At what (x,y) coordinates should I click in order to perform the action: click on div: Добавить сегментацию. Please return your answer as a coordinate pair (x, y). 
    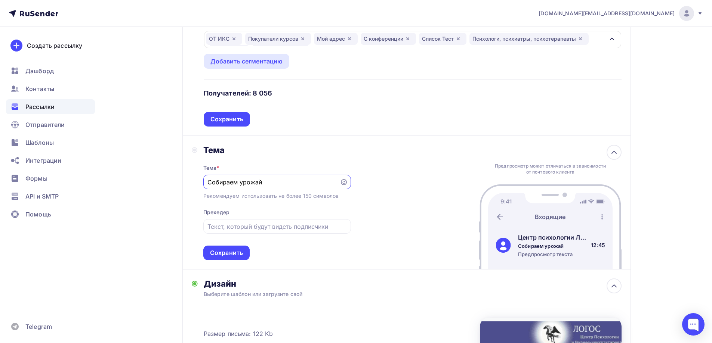
    Looking at the image, I should click on (247, 61).